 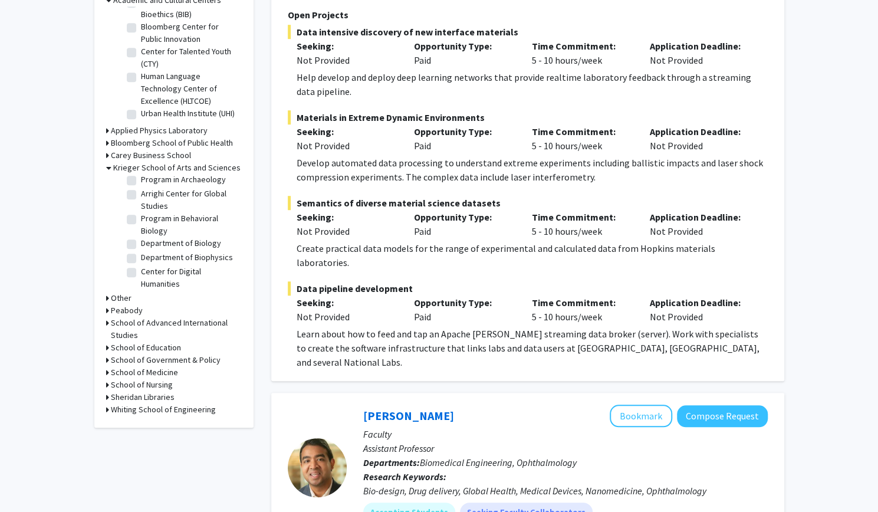 What do you see at coordinates (143, 397) in the screenshot?
I see `h3: Sheridan Libraries` at bounding box center [143, 397].